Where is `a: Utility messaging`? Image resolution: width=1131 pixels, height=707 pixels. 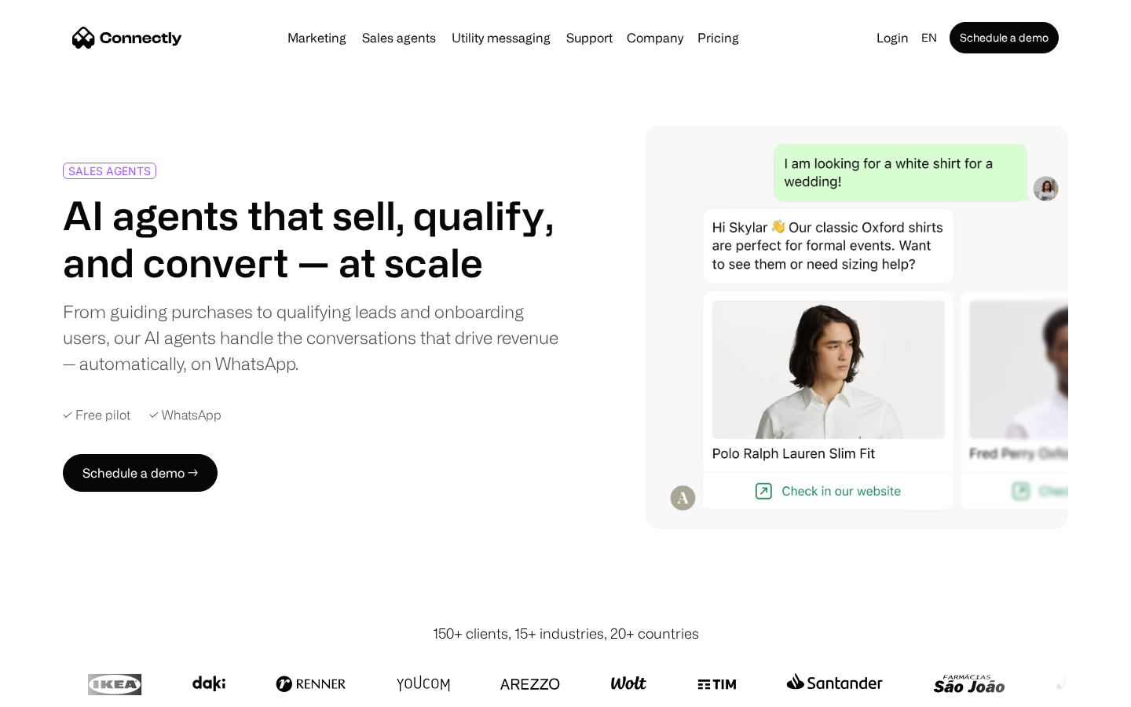 a: Utility messaging is located at coordinates (501, 38).